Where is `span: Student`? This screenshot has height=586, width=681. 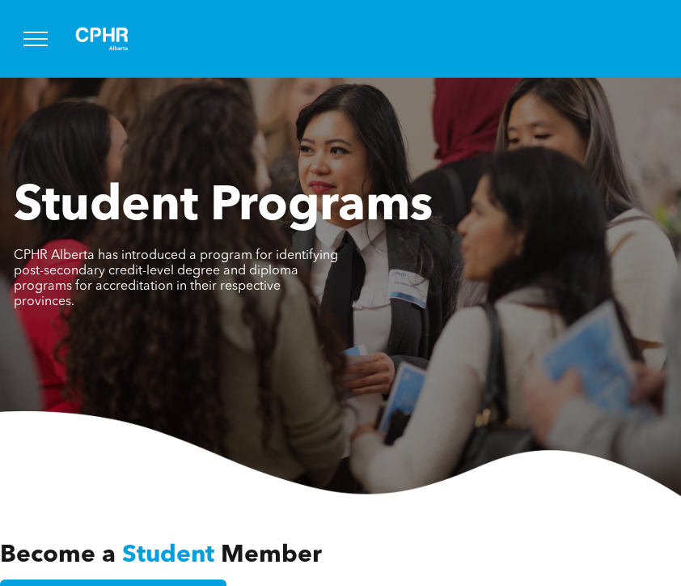
span: Student is located at coordinates (168, 555).